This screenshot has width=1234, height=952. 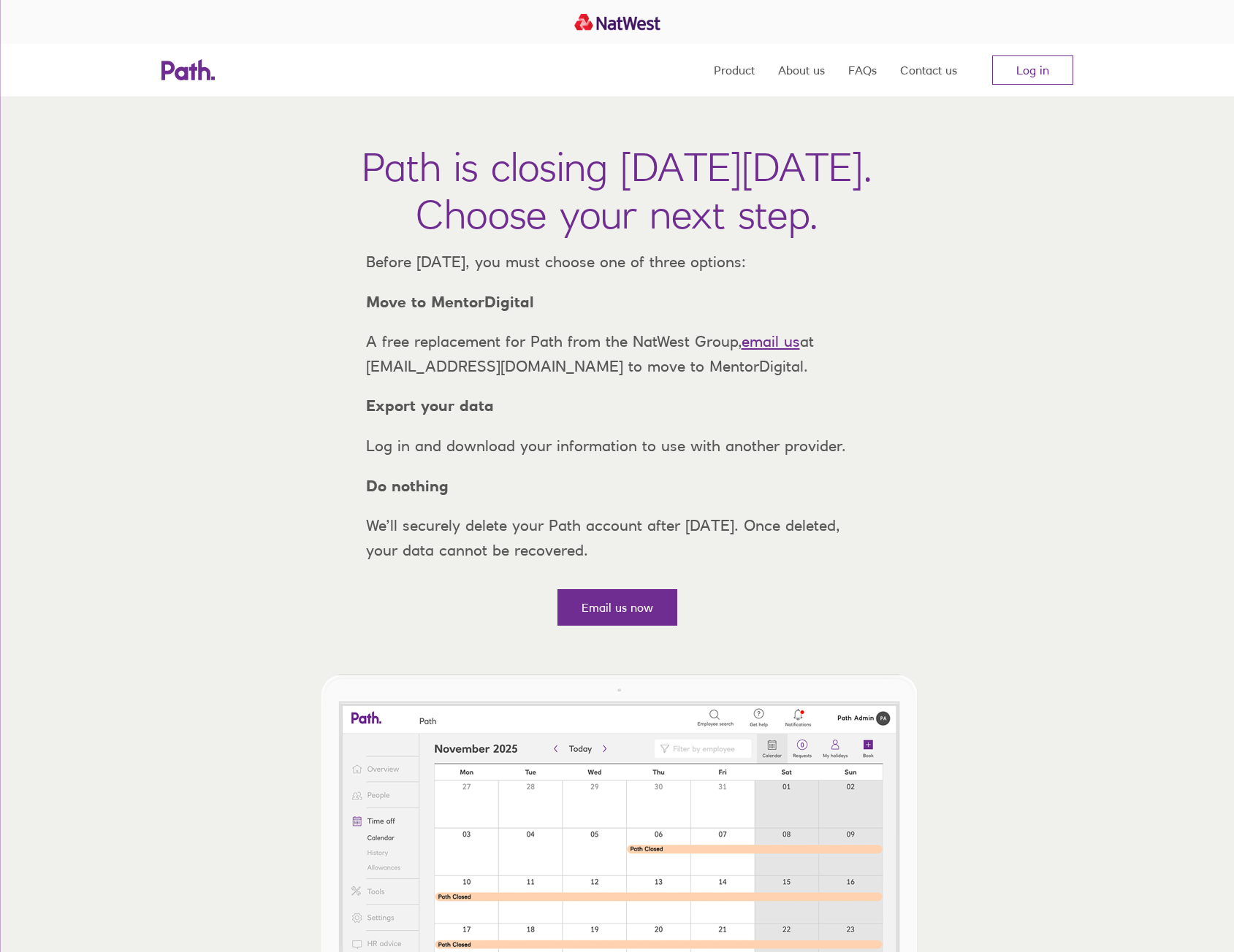 What do you see at coordinates (928, 70) in the screenshot?
I see `a: Contact us` at bounding box center [928, 70].